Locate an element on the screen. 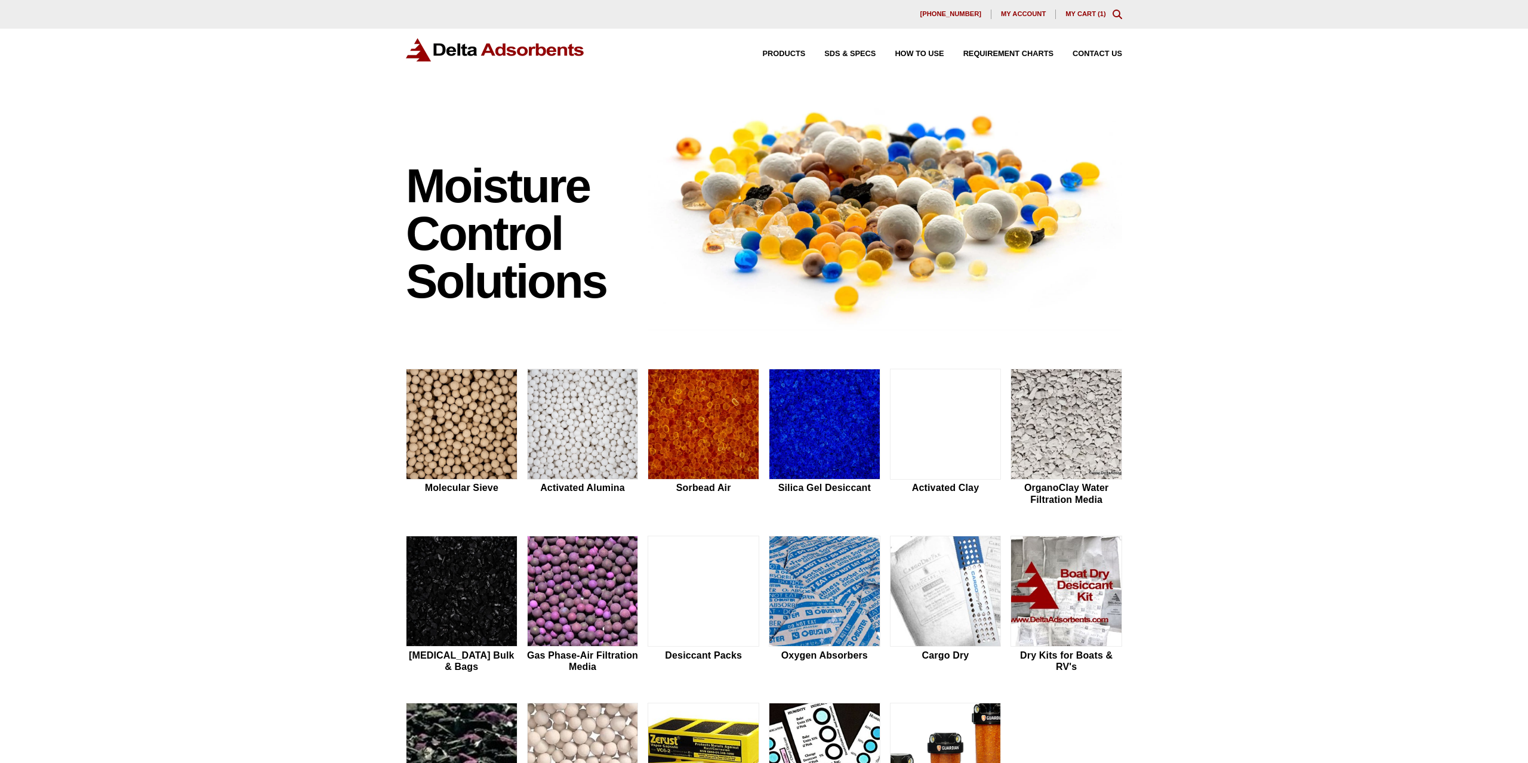 The width and height of the screenshot is (1528, 763). a: Silica Gel Desiccant is located at coordinates (824, 438).